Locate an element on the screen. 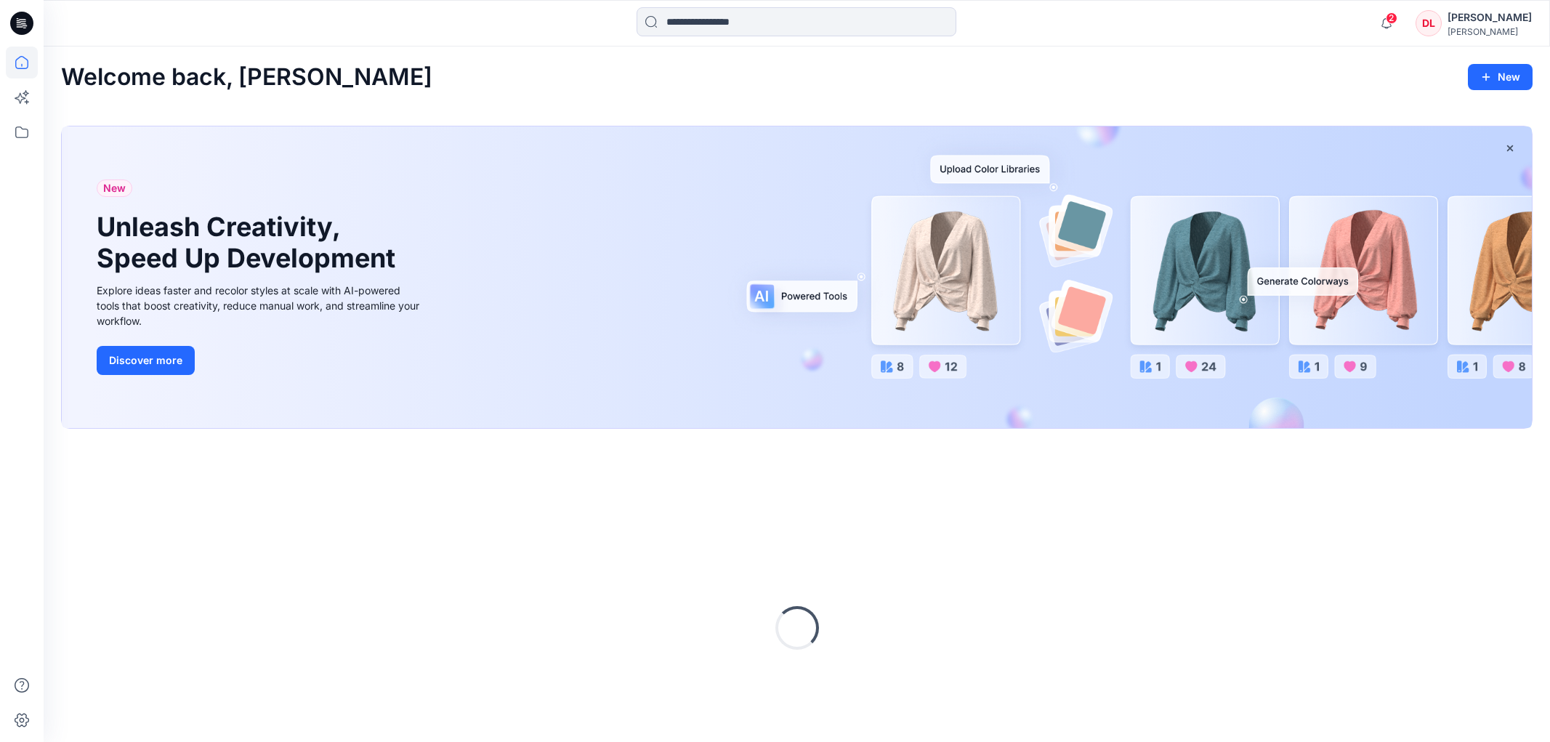 This screenshot has width=1550, height=742. h1: Unleash Creativity, Speed Up Development is located at coordinates (249, 243).